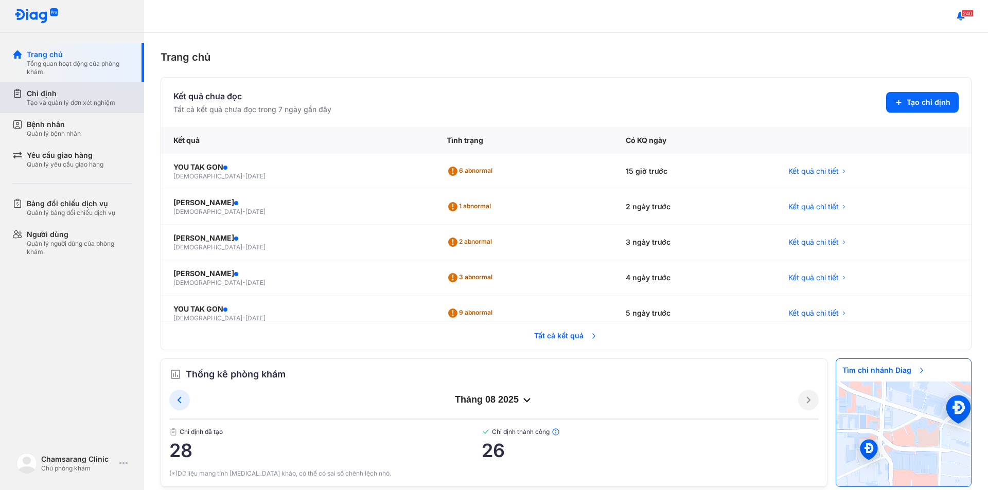 The width and height of the screenshot is (988, 490). I want to click on div: 5 ngày trước, so click(694, 313).